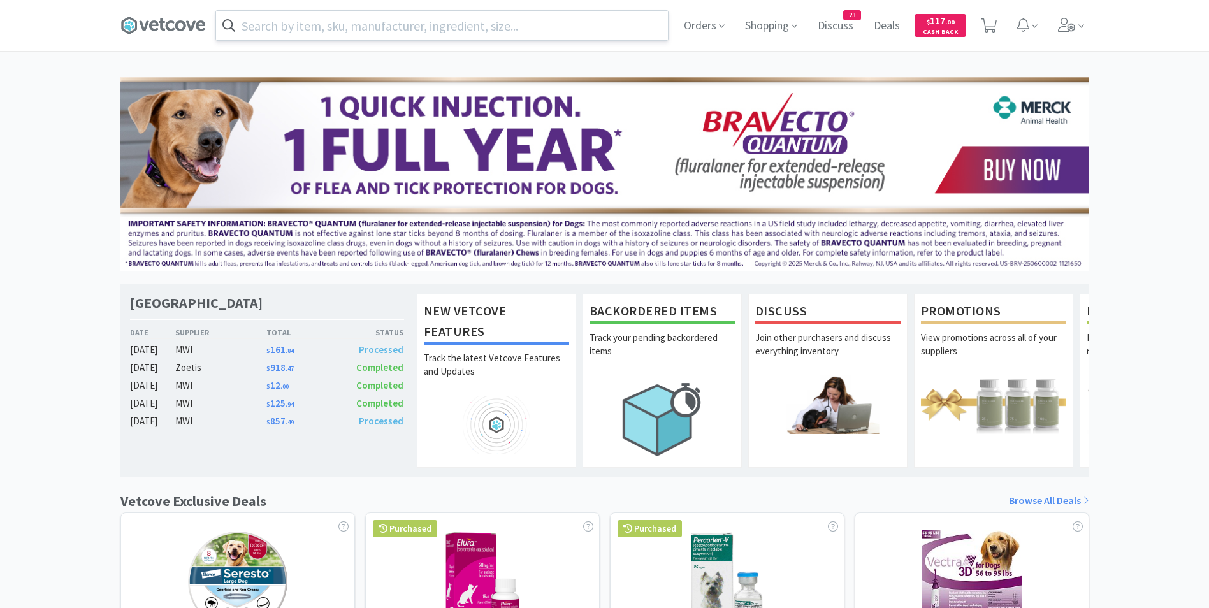 The height and width of the screenshot is (608, 1209). What do you see at coordinates (605, 174) in the screenshot?
I see `img: 3ffb5edee65b4d9ab6d7b0afa510b01f.jpg` at bounding box center [605, 174].